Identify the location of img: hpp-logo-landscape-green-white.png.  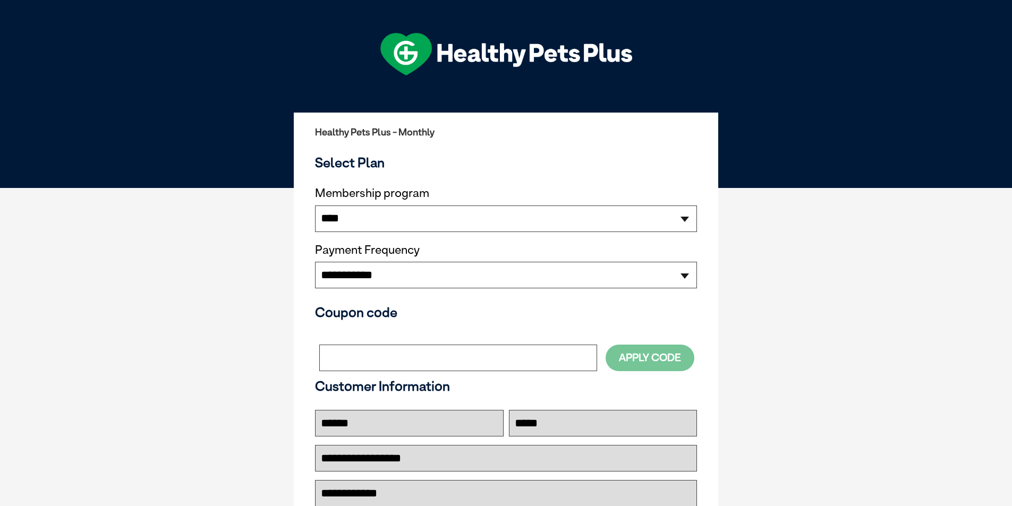
(506, 54).